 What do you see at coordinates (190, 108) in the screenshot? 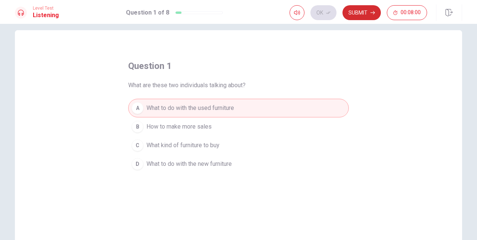
I see `span: What to do with the used furniture` at bounding box center [190, 108].